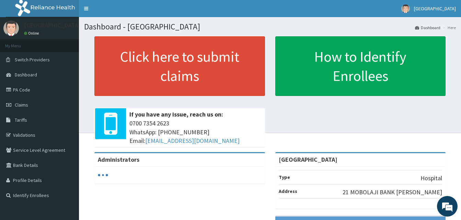 This screenshot has width=461, height=220. What do you see at coordinates (176, 114) in the screenshot?
I see `b: If you have any issue, reach us on:` at bounding box center [176, 114].